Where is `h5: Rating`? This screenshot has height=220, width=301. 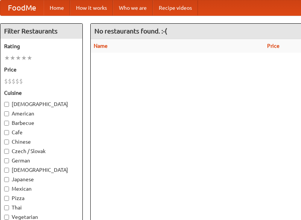
h5: Rating is located at coordinates (41, 46).